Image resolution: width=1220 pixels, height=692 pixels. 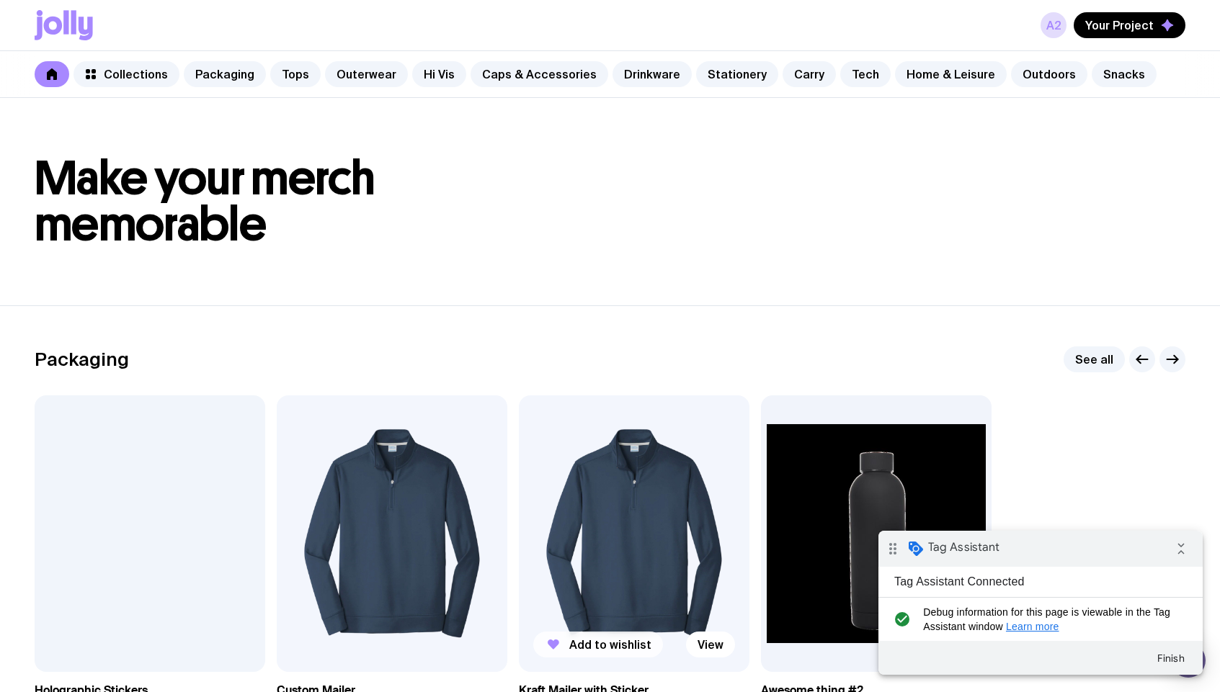 I want to click on a: Stationery, so click(x=737, y=74).